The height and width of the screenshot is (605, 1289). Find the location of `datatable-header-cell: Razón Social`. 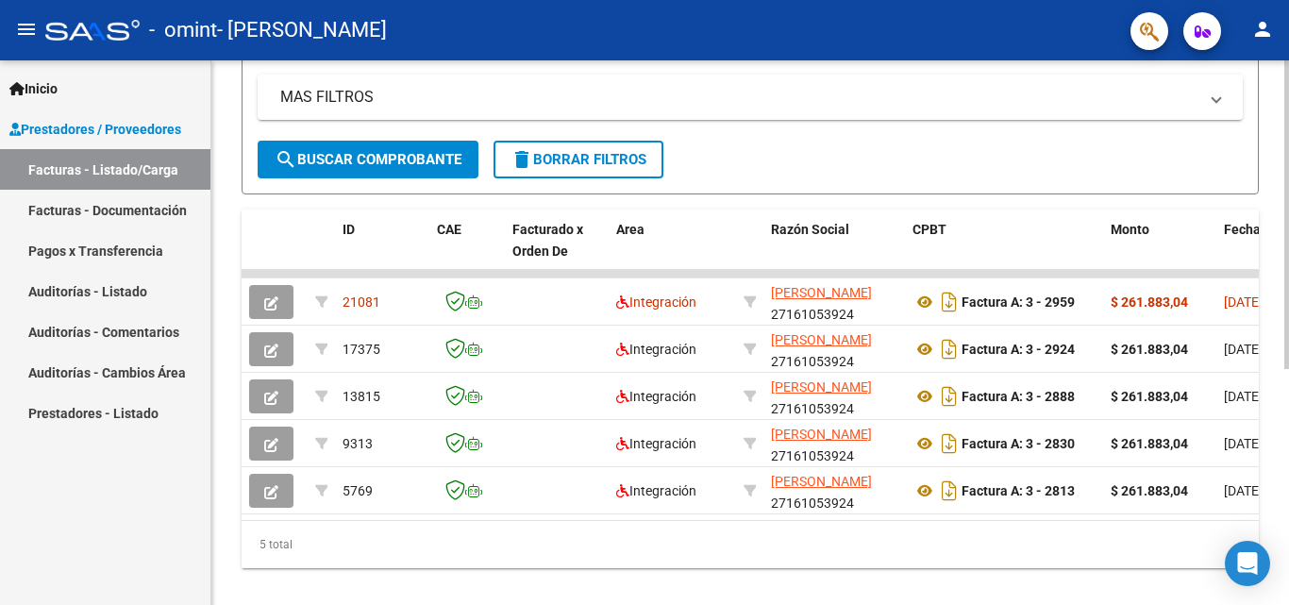

datatable-header-cell: Razón Social is located at coordinates (834, 251).